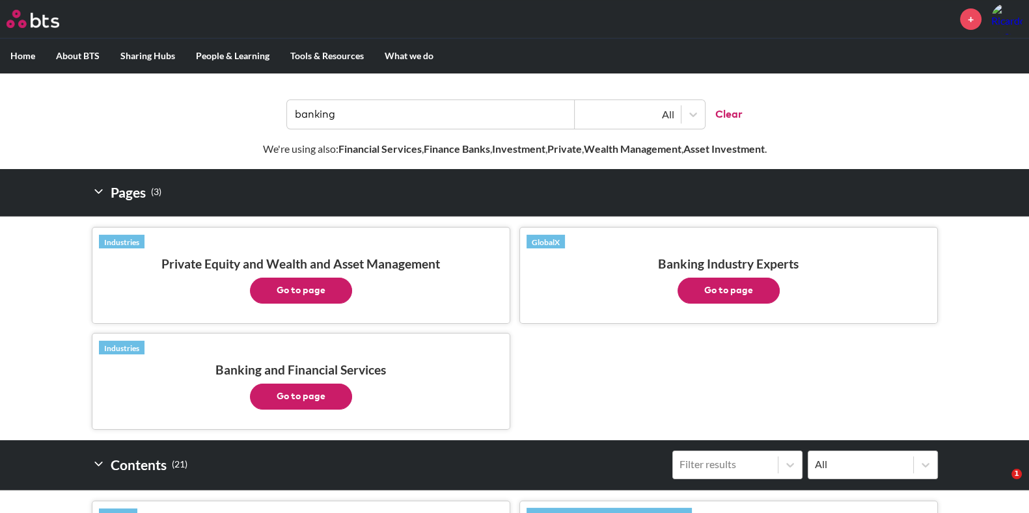 This screenshot has width=1029, height=513. What do you see at coordinates (232, 56) in the screenshot?
I see `label: People & Learning` at bounding box center [232, 56].